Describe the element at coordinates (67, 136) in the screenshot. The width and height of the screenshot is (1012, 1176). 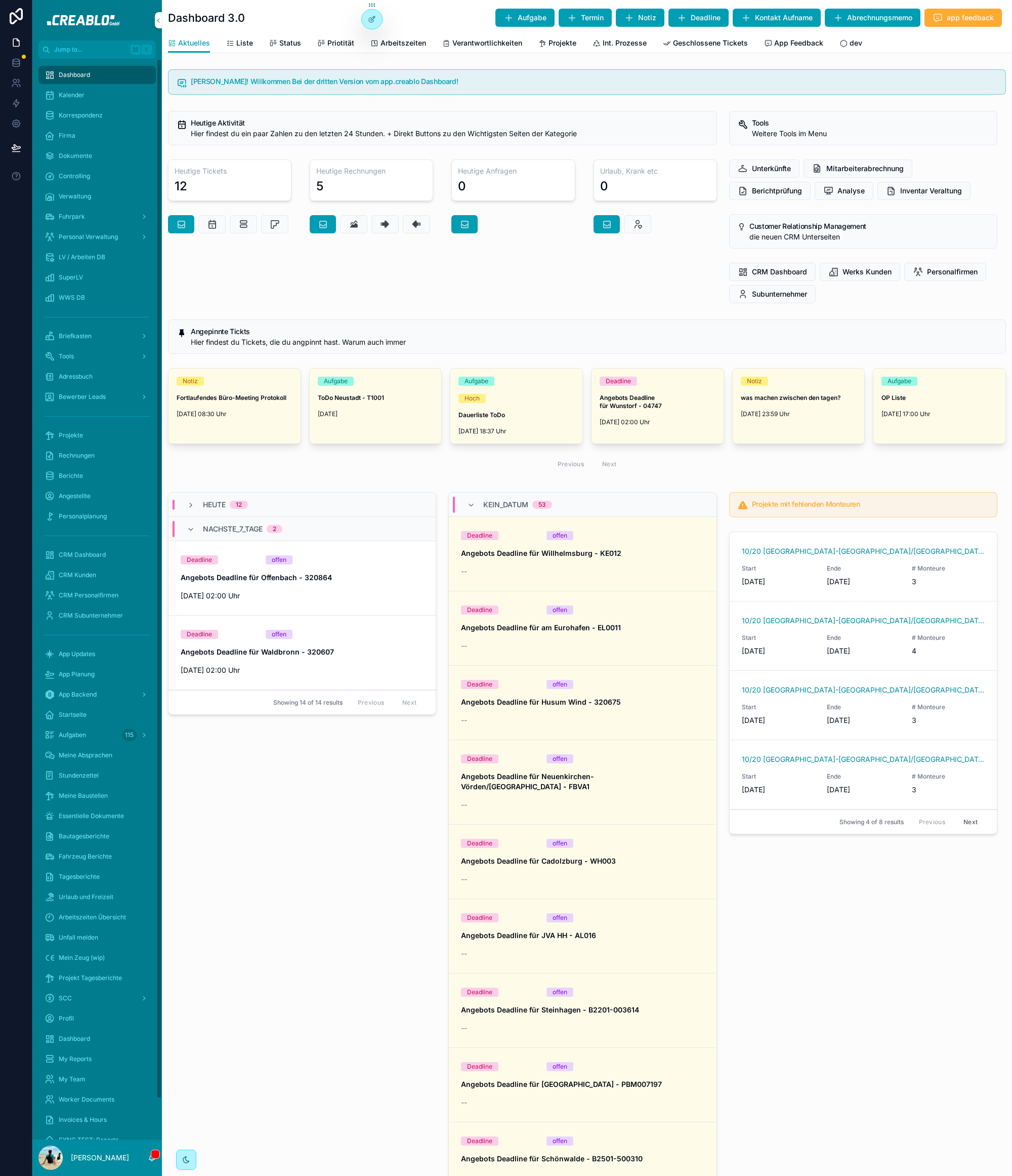
I see `span: Firma` at that location.